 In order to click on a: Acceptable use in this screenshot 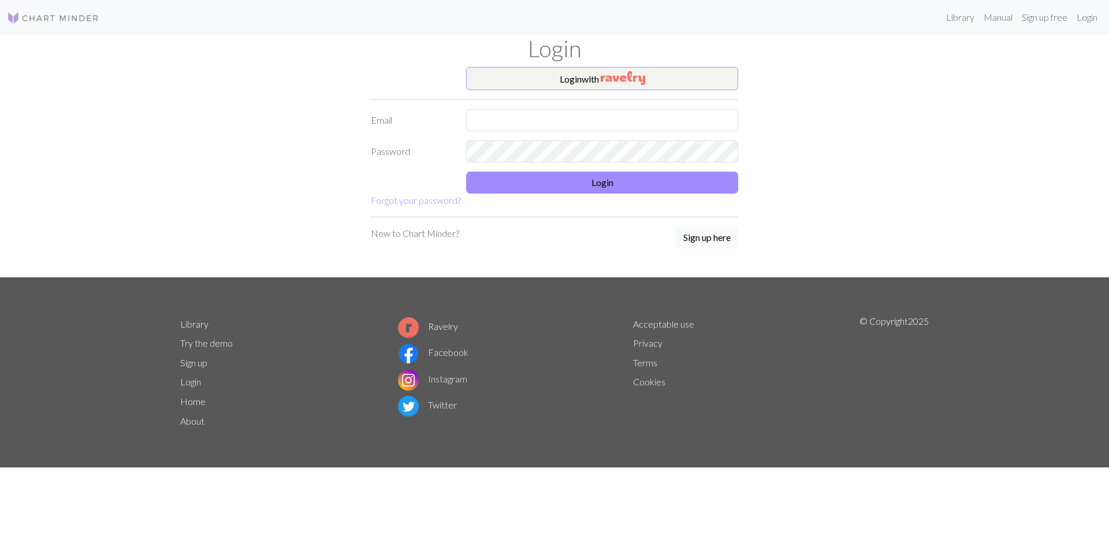, I will do `click(663, 323)`.